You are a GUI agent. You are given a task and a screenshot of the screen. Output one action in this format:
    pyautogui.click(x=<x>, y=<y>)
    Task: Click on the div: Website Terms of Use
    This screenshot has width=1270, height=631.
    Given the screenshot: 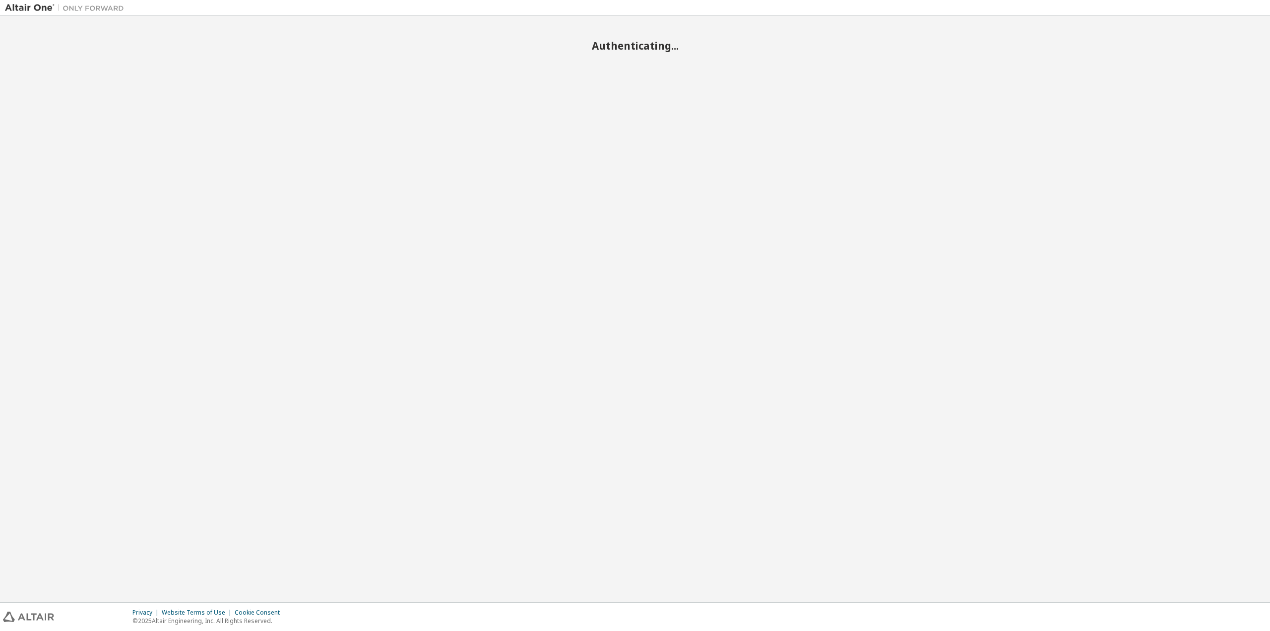 What is the action you would take?
    pyautogui.click(x=198, y=612)
    